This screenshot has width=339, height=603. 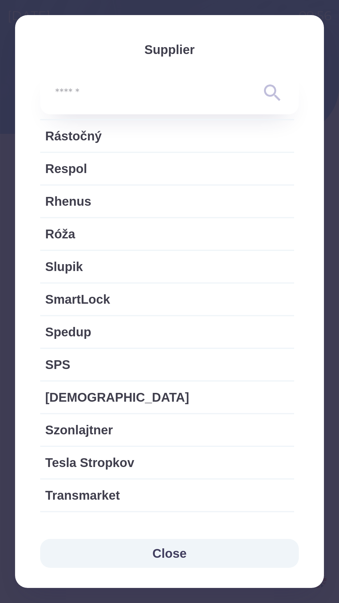 What do you see at coordinates (167, 136) in the screenshot?
I see `span: Rástočný` at bounding box center [167, 136].